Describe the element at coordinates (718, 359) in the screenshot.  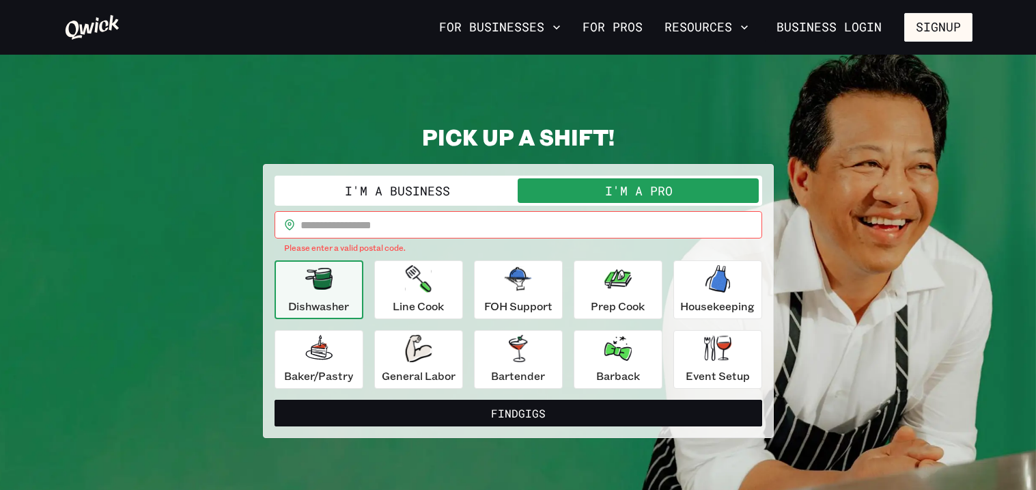
I see `button: Event Setup` at that location.